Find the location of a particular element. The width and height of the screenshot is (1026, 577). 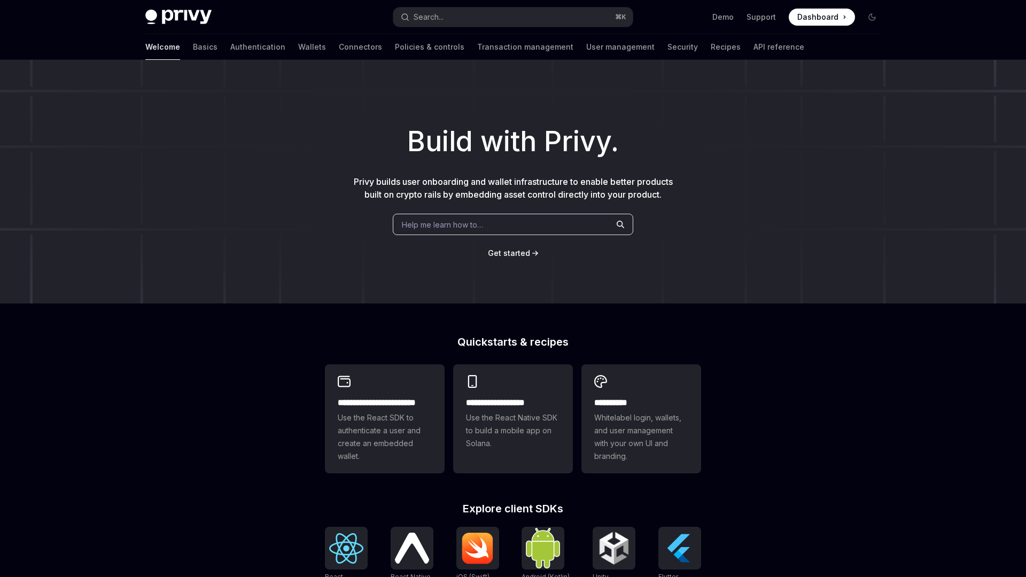

a: Authentication is located at coordinates (258, 47).